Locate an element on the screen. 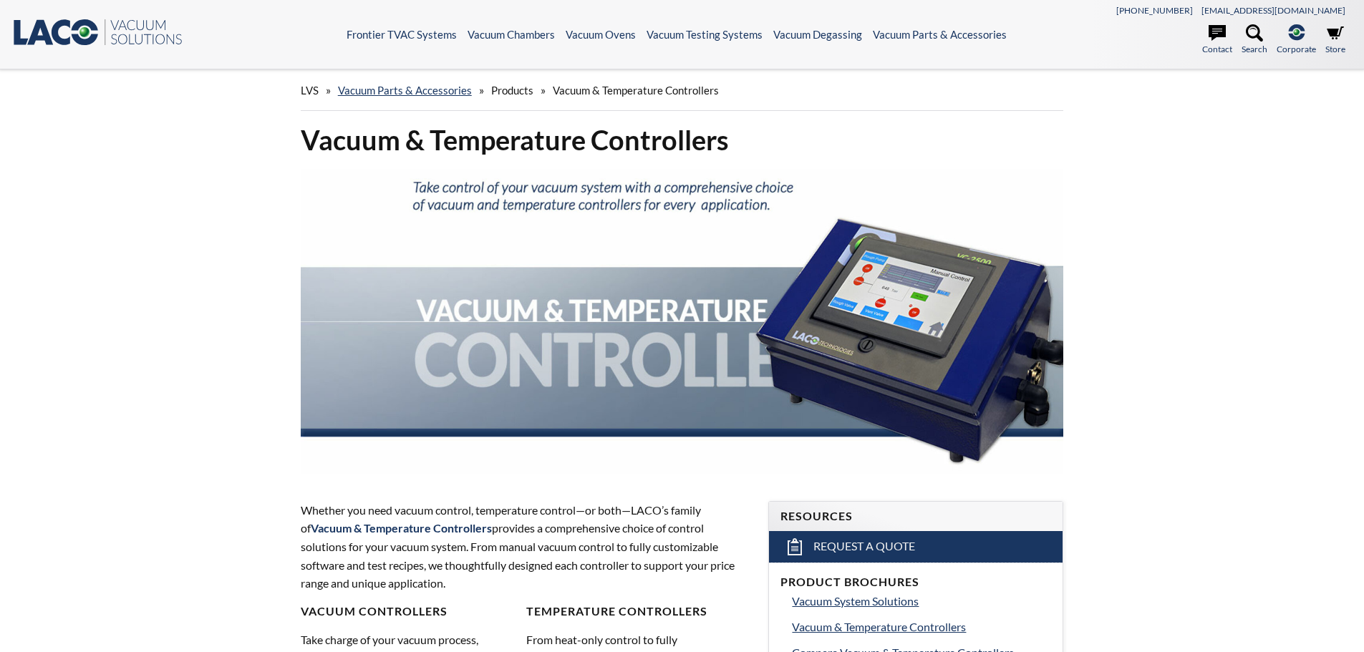 The image size is (1364, 652). a: Vacuum Ovens is located at coordinates (601, 34).